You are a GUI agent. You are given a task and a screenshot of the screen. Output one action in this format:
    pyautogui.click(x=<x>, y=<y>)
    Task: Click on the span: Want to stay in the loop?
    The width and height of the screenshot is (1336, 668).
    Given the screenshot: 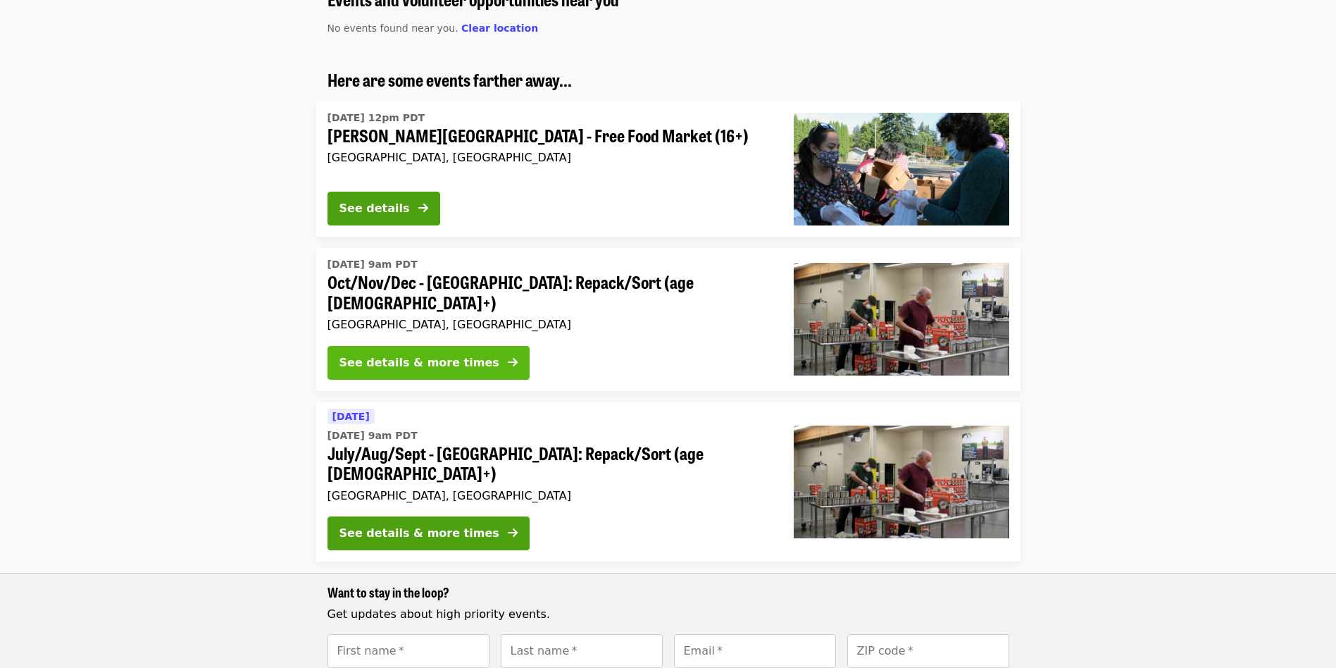 What is the action you would take?
    pyautogui.click(x=388, y=592)
    